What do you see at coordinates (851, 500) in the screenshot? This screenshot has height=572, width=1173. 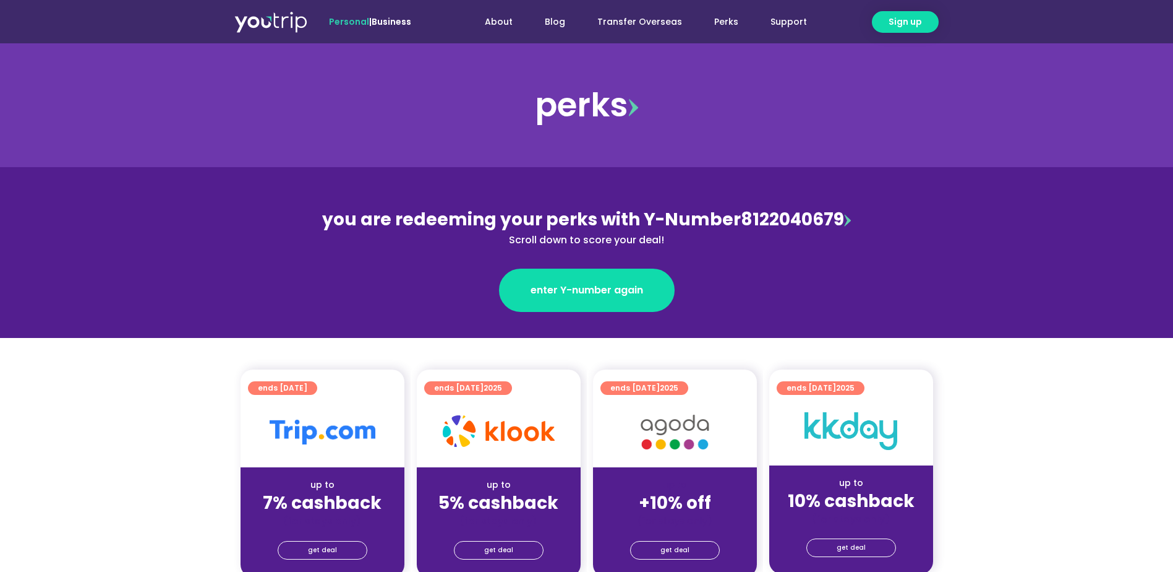 I see `strong: 10% cashback` at bounding box center [851, 500].